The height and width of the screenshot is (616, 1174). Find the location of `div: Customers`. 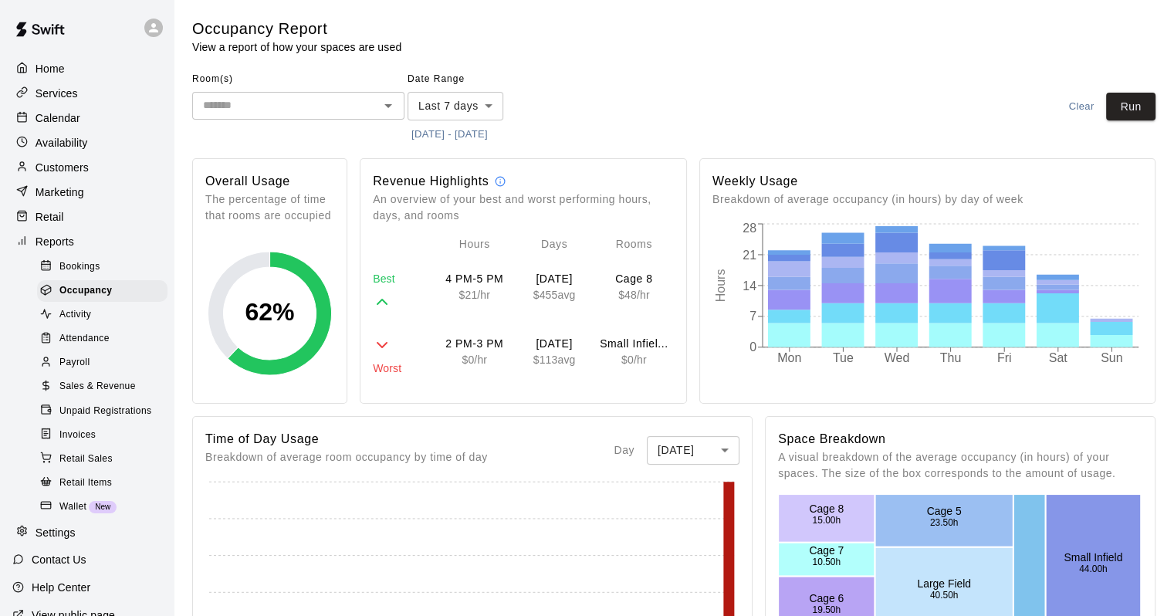

div: Customers is located at coordinates (86, 168).